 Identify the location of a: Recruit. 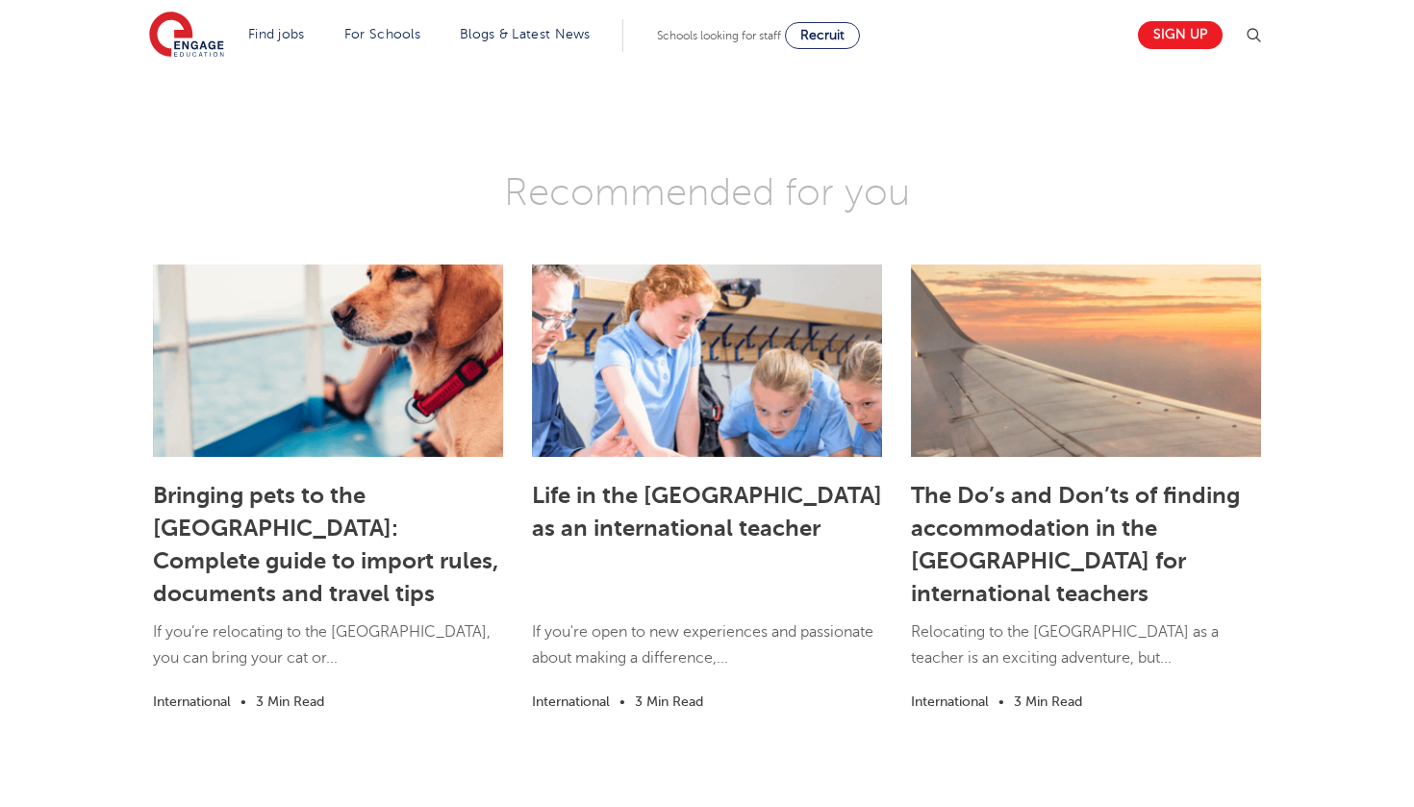
(822, 36).